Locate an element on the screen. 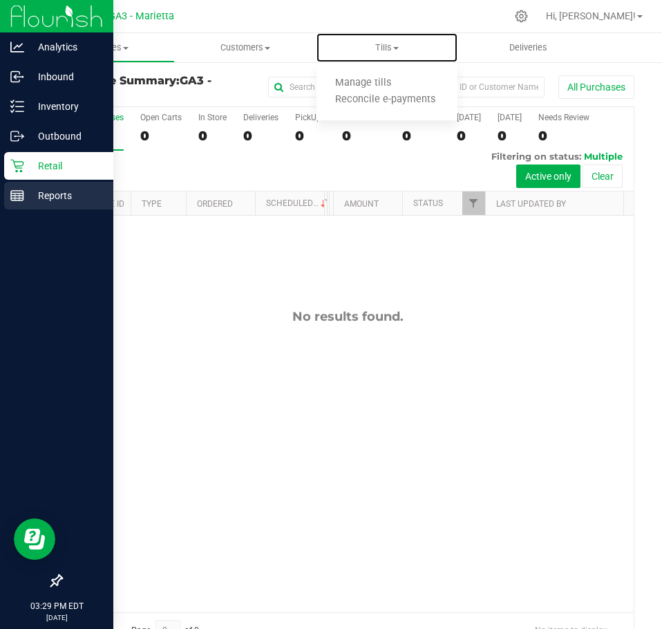  a: Amount is located at coordinates (362, 204).